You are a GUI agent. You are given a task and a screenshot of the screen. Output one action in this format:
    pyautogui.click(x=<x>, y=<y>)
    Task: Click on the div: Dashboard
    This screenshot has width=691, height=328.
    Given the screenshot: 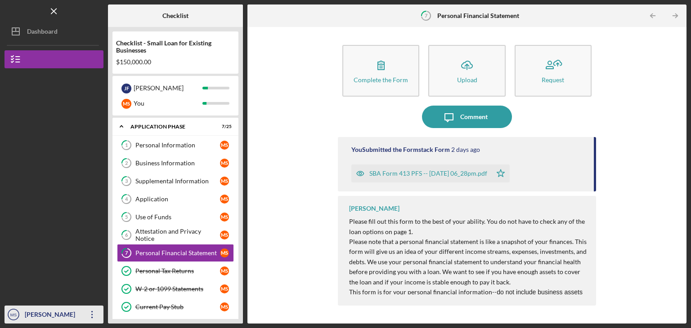 What is the action you would take?
    pyautogui.click(x=42, y=32)
    